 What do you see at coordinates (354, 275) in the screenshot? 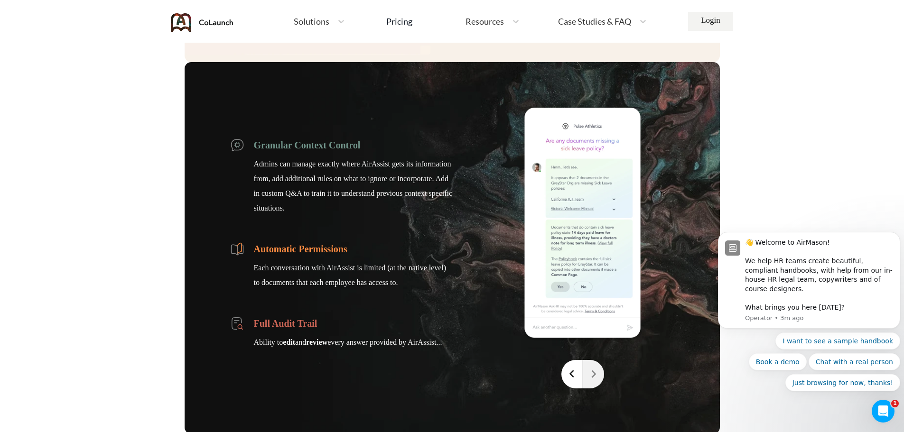
I see `span: Each conversation with AirAssist is limited (at the native level) to documents that each employee...` at bounding box center [354, 275].